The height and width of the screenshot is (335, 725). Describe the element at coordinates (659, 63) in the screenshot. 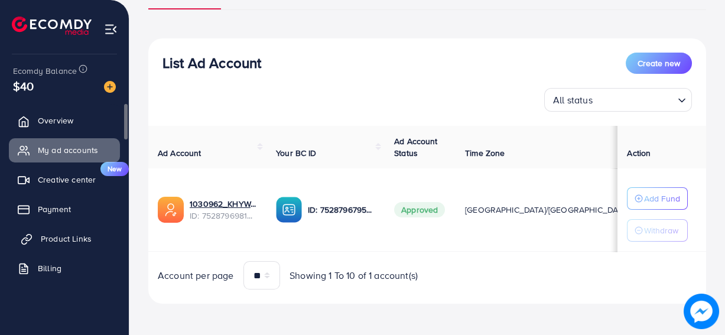

I see `button: Create new` at that location.